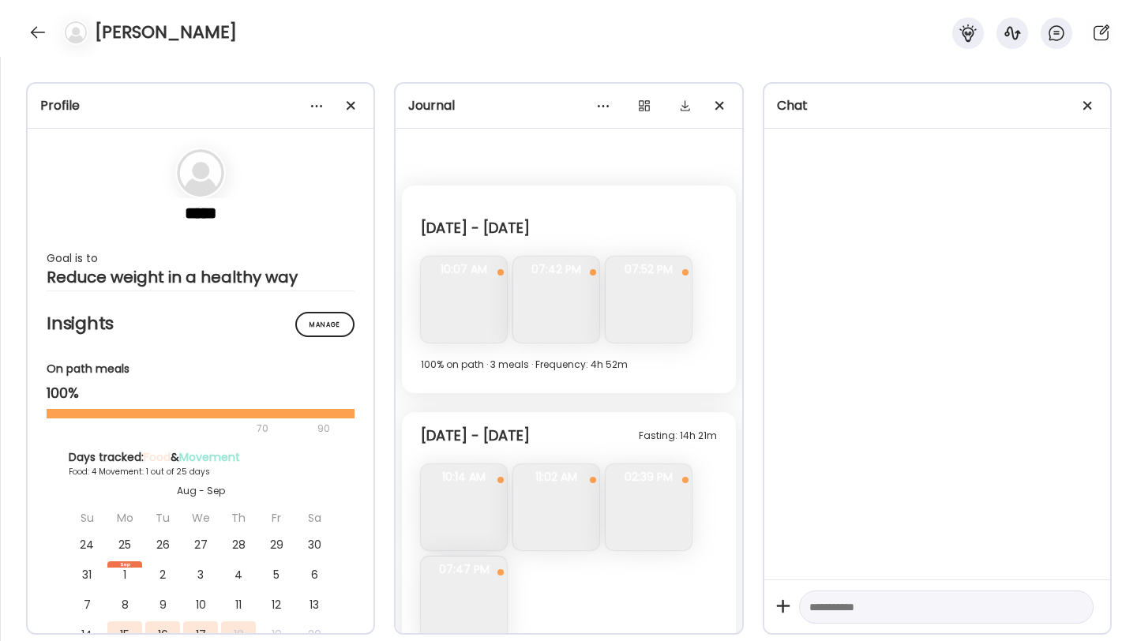  I want to click on span: 02:39 PM, so click(648, 477).